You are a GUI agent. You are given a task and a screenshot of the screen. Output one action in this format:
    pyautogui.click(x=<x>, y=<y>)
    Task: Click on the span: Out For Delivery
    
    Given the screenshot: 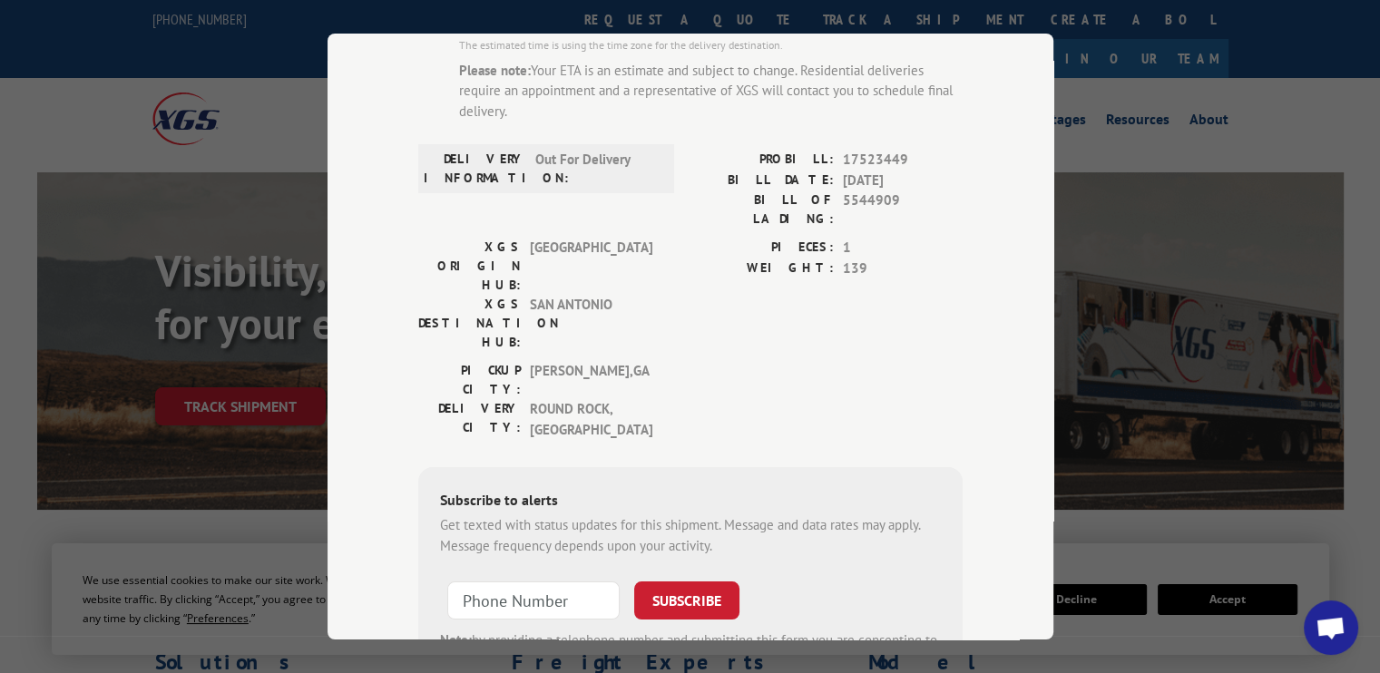 What is the action you would take?
    pyautogui.click(x=596, y=169)
    